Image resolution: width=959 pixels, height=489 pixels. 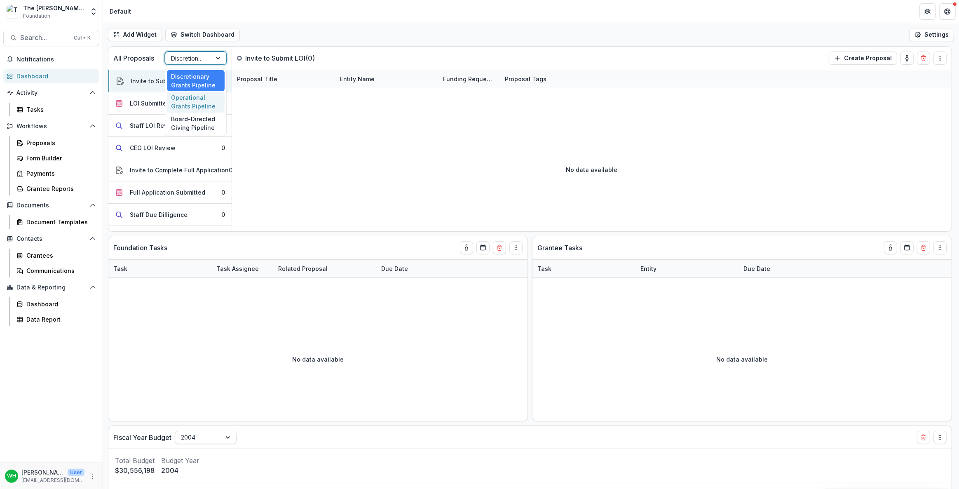 I want to click on button: Switch Dashboard, so click(x=202, y=35).